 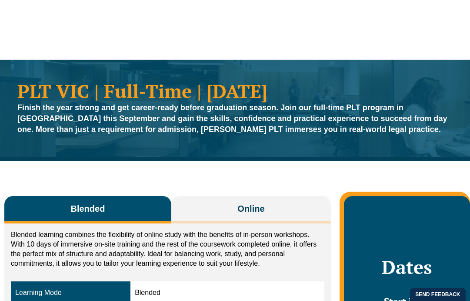 I want to click on strong: Finish the year strong and get career-ready before graduation season. Join our full-time PLT prog..., so click(x=232, y=118).